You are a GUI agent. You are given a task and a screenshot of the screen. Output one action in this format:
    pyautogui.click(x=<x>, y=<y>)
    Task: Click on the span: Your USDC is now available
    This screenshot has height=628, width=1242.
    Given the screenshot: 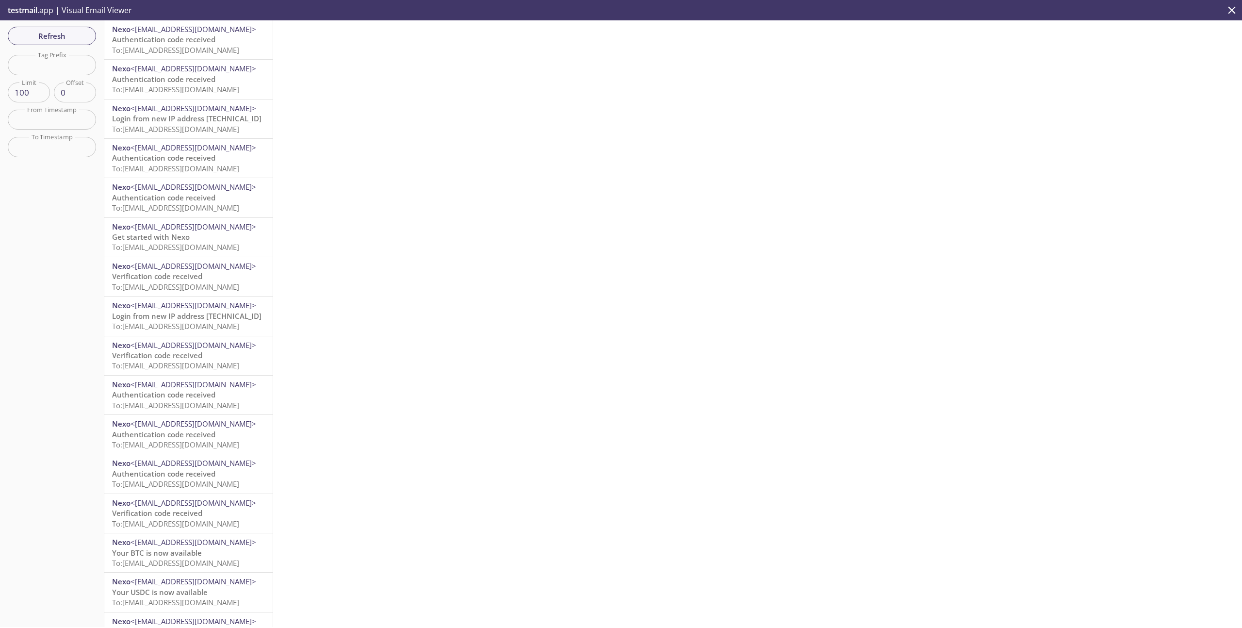 What is the action you would take?
    pyautogui.click(x=160, y=592)
    